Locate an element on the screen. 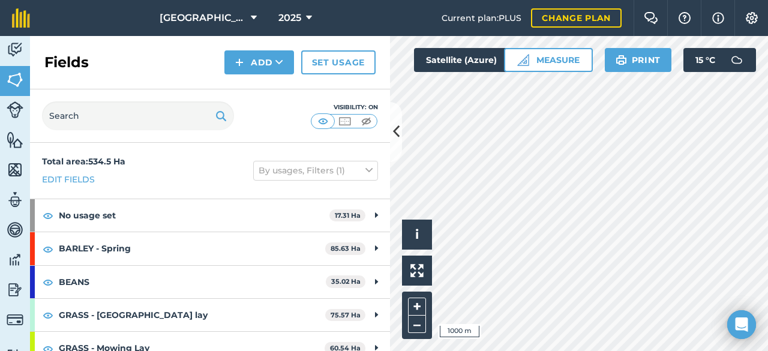 This screenshot has height=351, width=768. span: 2025 is located at coordinates (290, 18).